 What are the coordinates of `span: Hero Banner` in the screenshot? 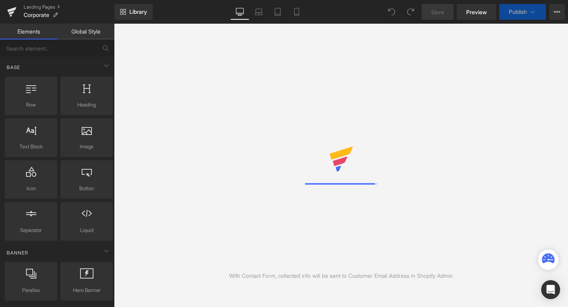 It's located at (86, 290).